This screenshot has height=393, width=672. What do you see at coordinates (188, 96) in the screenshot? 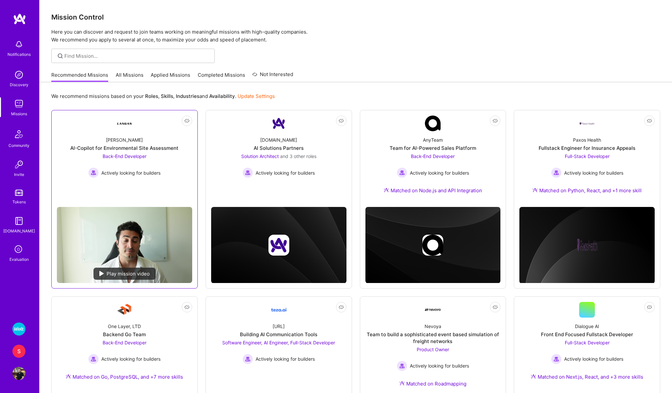
I see `b: Industries` at bounding box center [188, 96].